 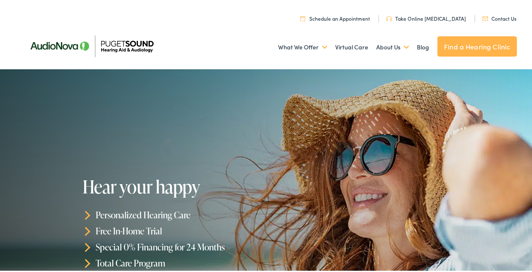 I want to click on a: Virtual Care, so click(x=351, y=46).